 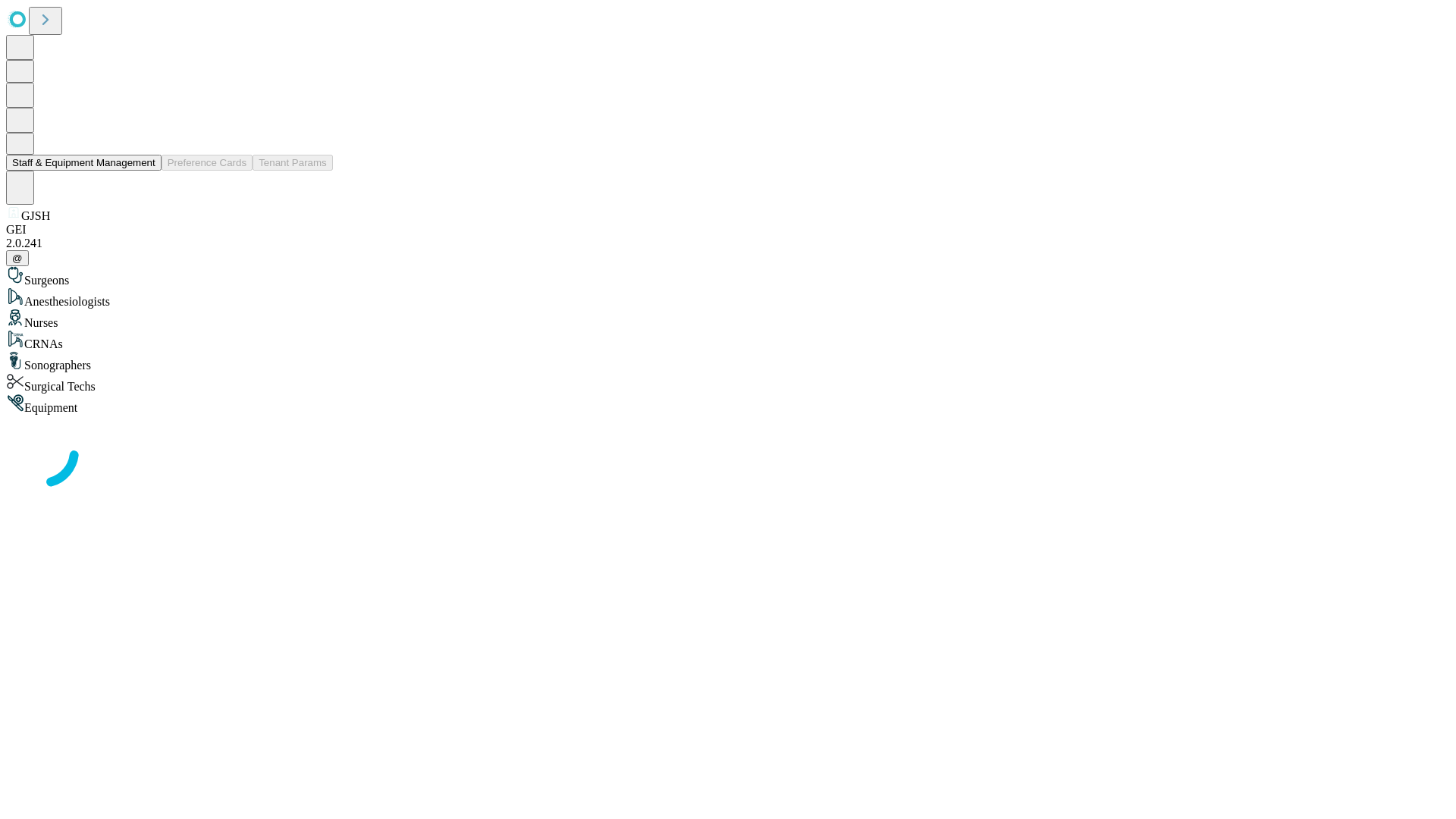 I want to click on span: GJSH, so click(x=36, y=216).